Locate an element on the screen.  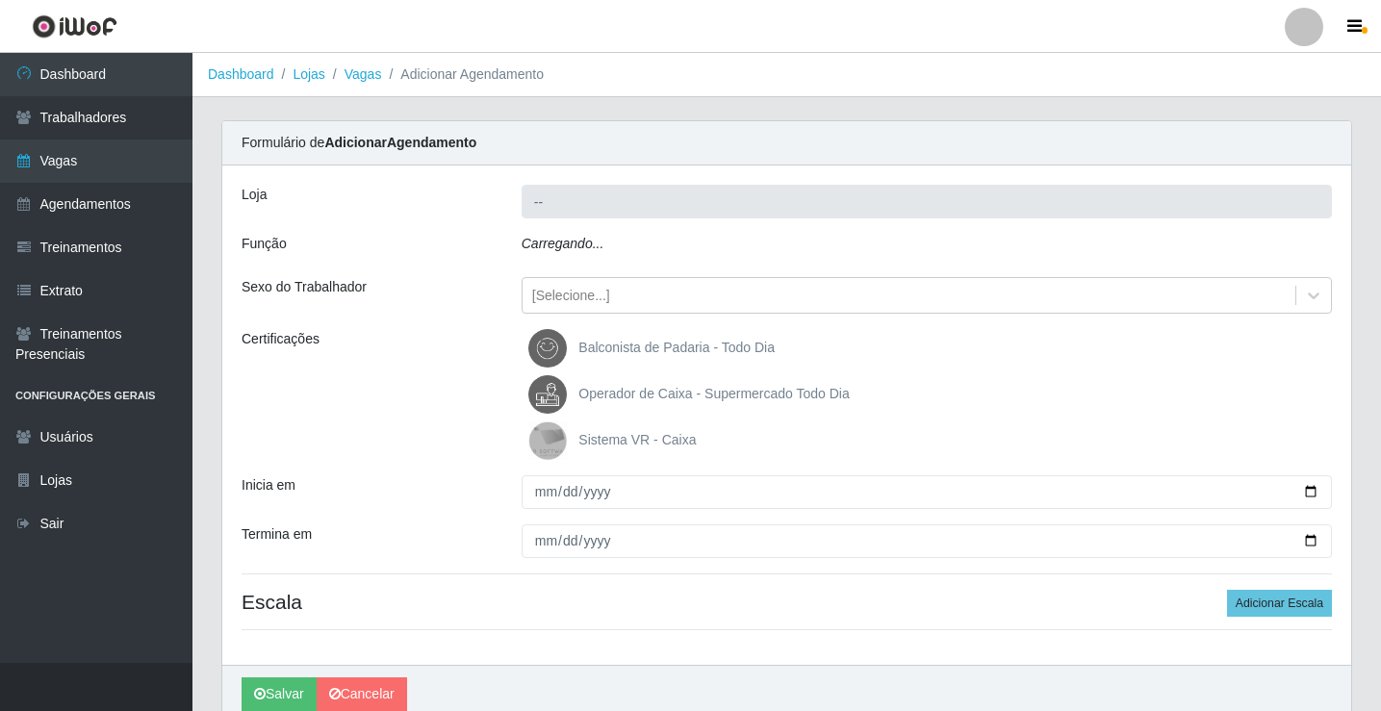
div: Formulário de is located at coordinates (786, 143).